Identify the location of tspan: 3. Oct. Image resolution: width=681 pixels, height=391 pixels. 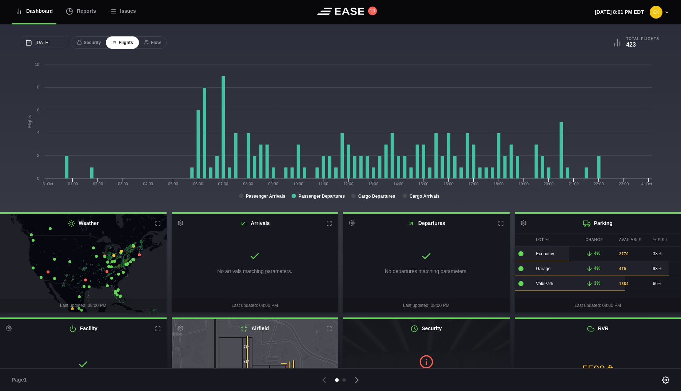
(48, 184).